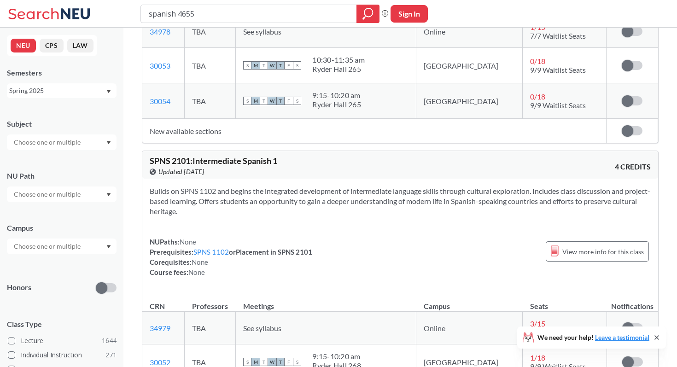  Describe the element at coordinates (23, 46) in the screenshot. I see `button: NEU` at that location.